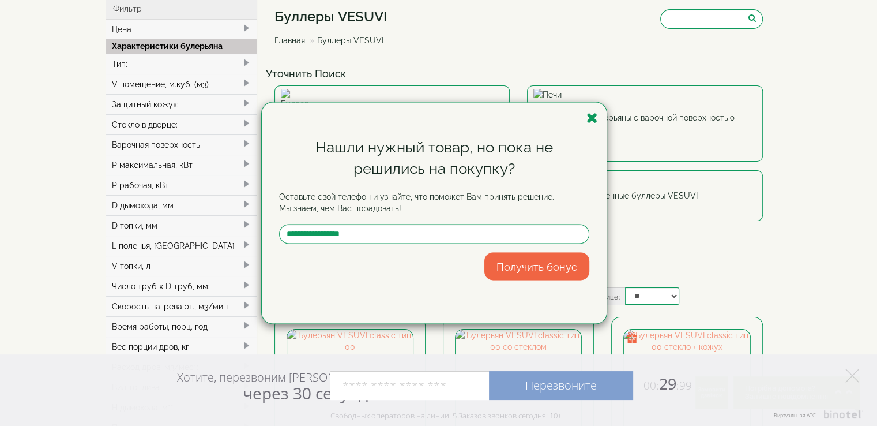  I want to click on font: Виртуальная АТС, so click(795, 415).